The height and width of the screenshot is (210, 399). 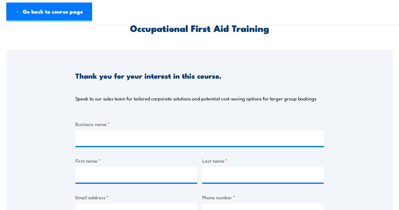 I want to click on label: Last name, so click(x=263, y=160).